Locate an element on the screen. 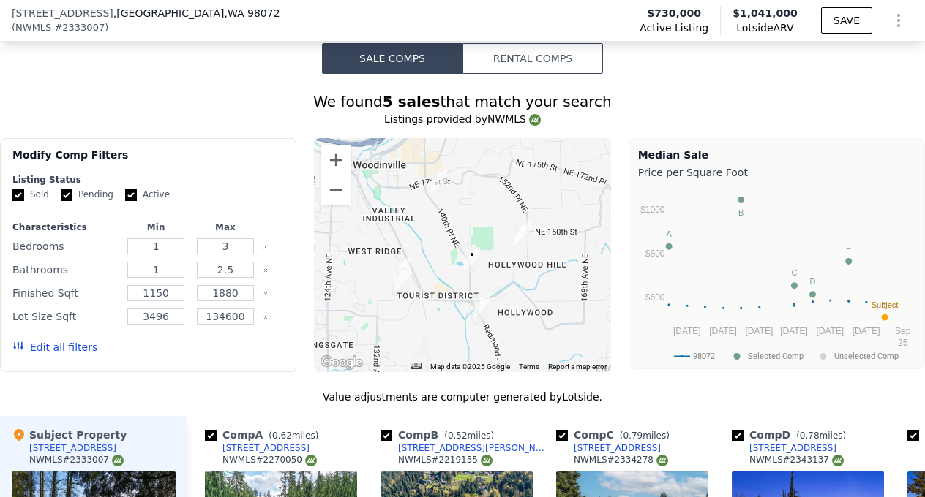 The width and height of the screenshot is (925, 497). label: Pending is located at coordinates (87, 195).